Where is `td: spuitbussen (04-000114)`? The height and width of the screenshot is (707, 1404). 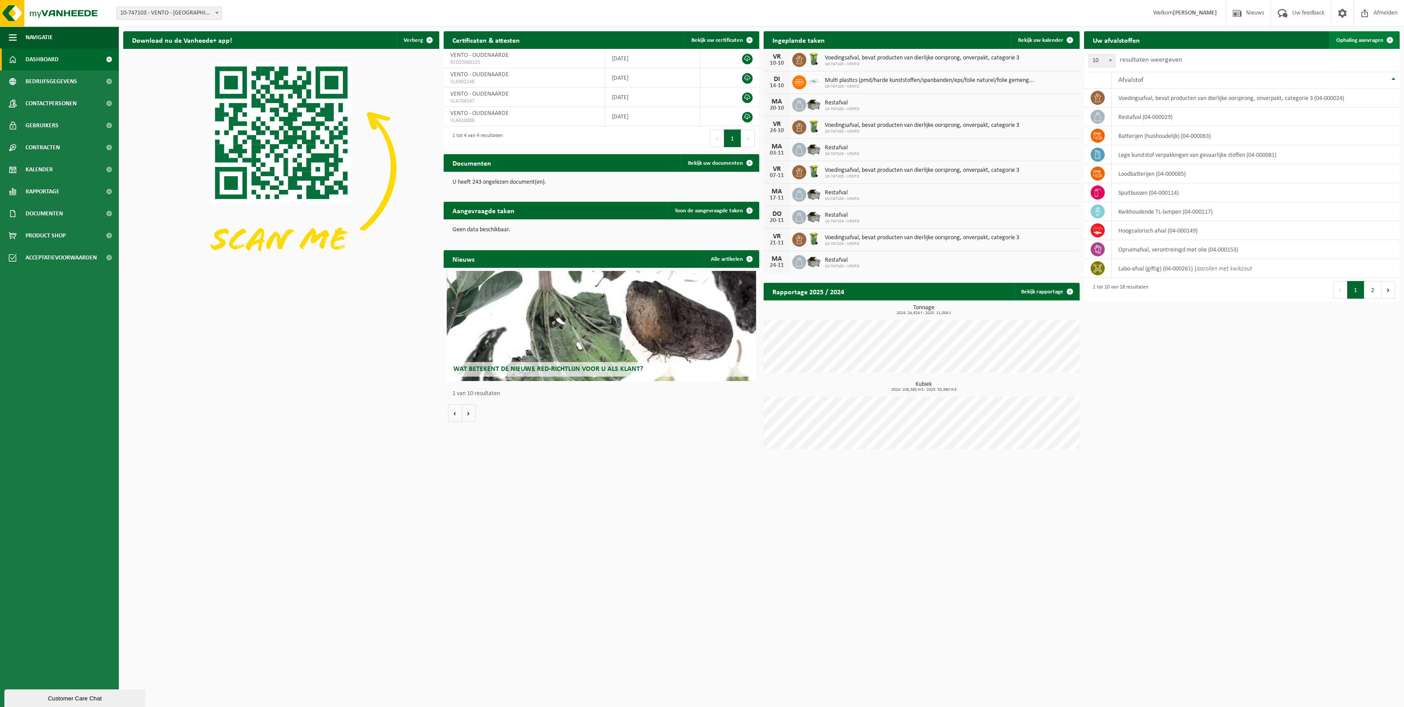 td: spuitbussen (04-000114) is located at coordinates (1256, 192).